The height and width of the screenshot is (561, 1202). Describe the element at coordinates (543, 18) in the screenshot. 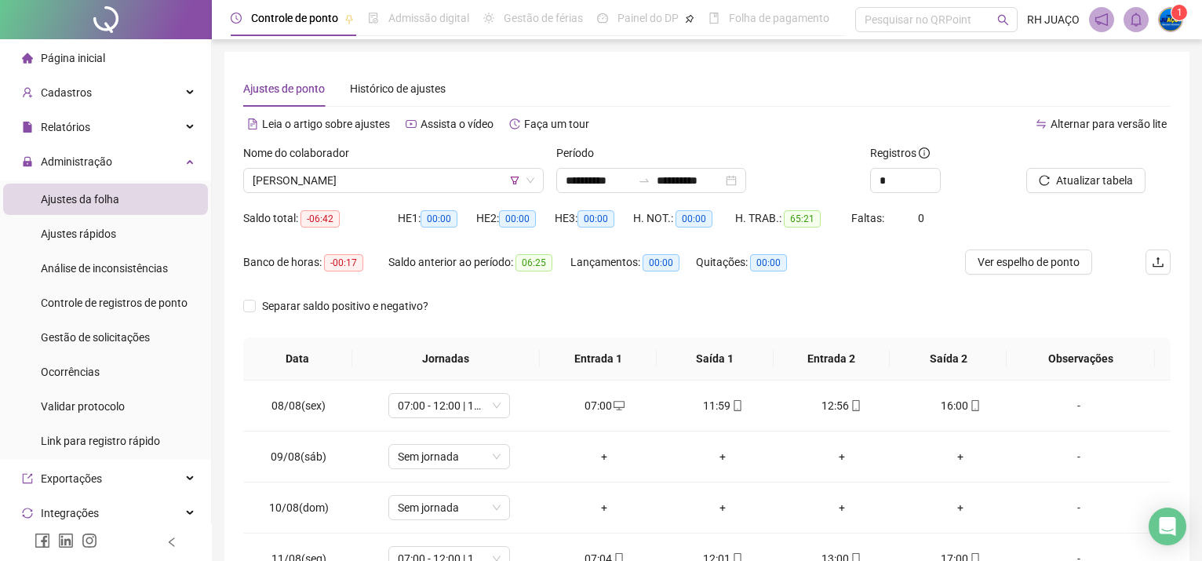

I see `span: Gestão de férias` at that location.